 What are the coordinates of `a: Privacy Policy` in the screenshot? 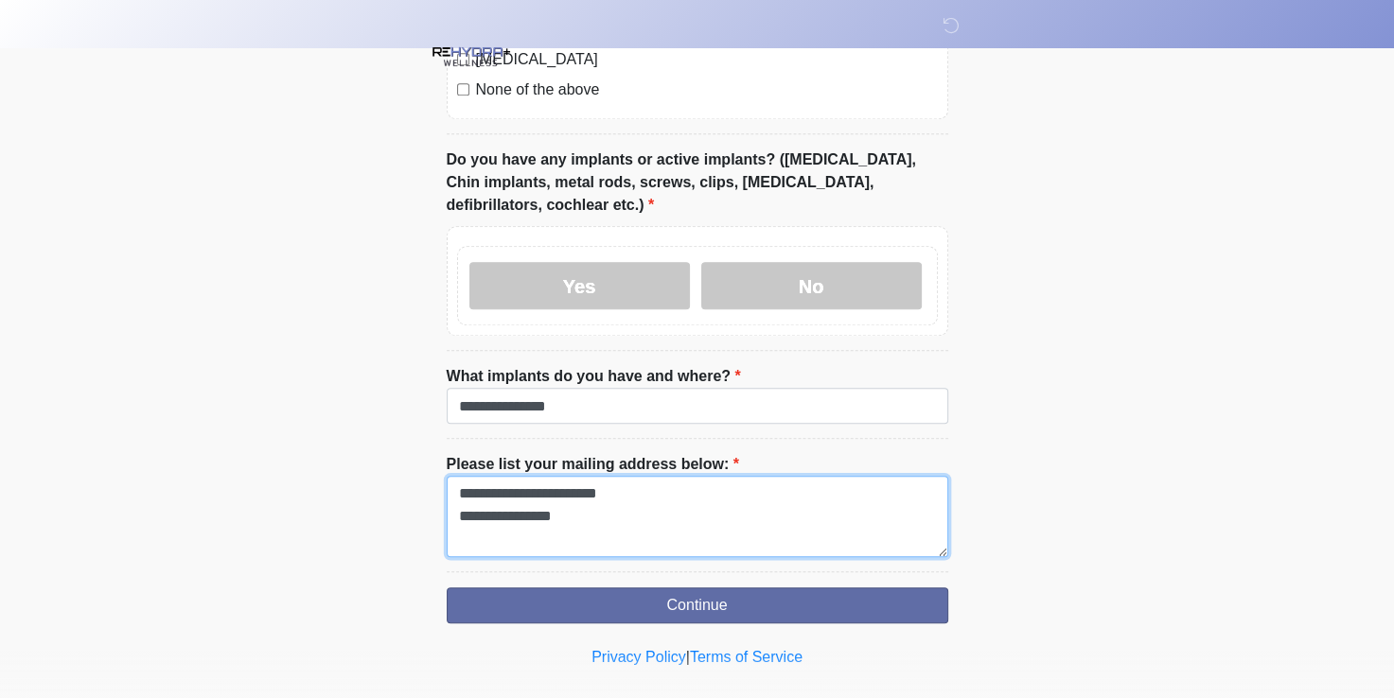 It's located at (639, 657).